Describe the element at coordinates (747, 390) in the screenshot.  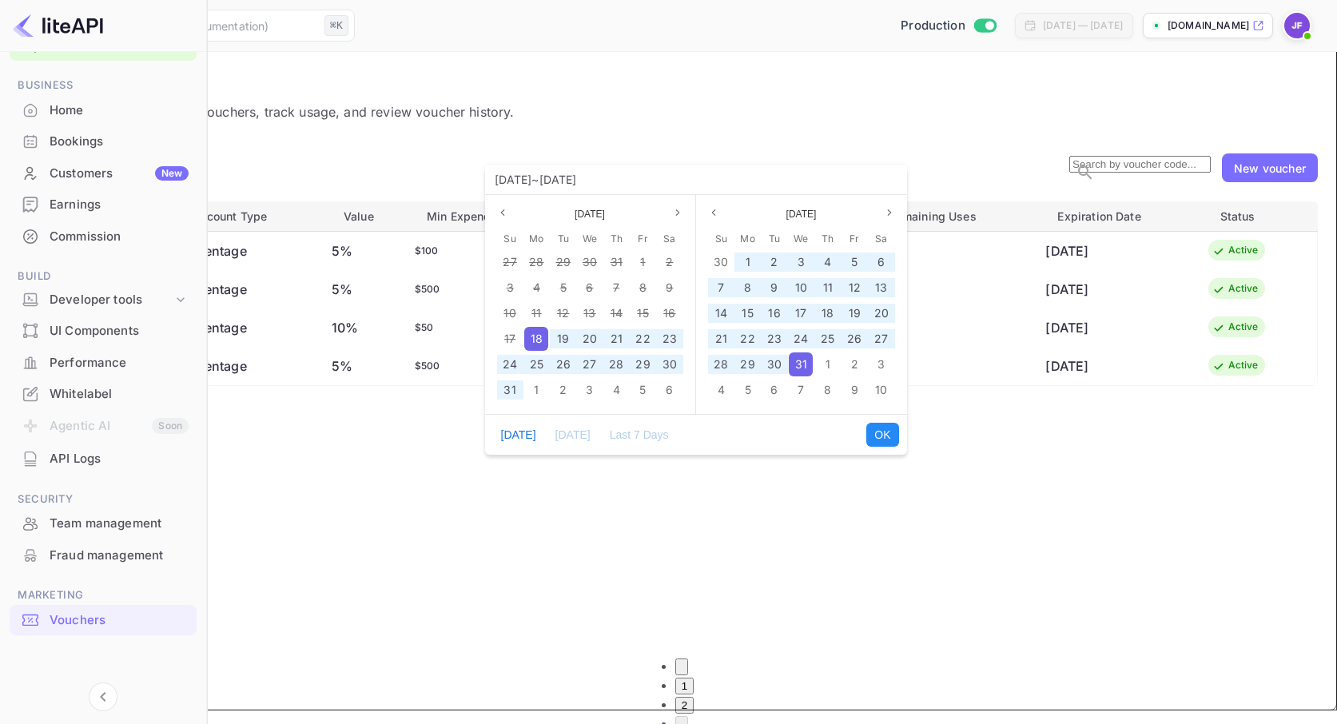
I see `div: 05 Jan 2026` at that location.